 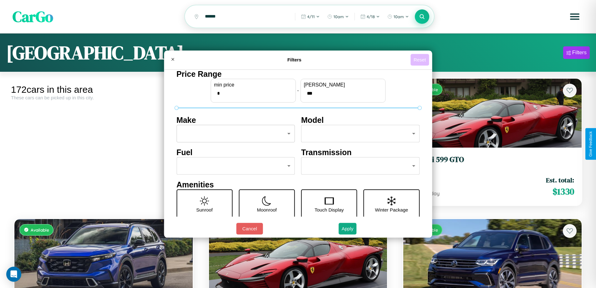 What do you see at coordinates (298, 74) in the screenshot?
I see `h4: Price Range` at bounding box center [298, 74].